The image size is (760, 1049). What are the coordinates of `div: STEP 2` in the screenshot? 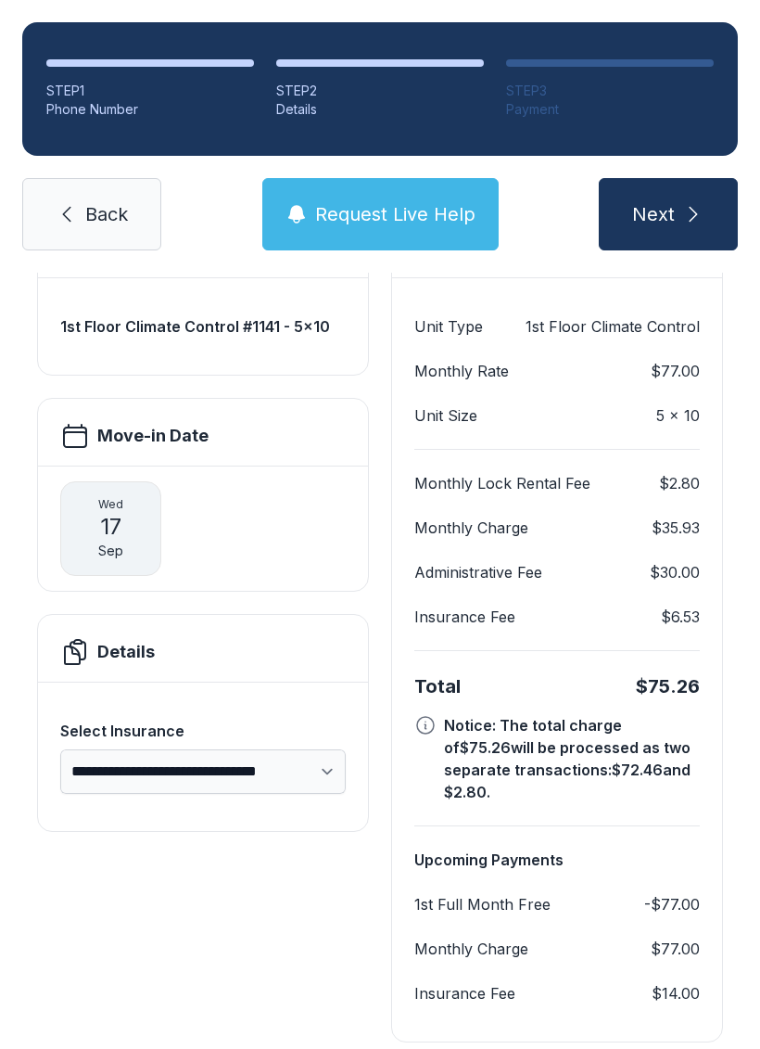 It's located at (380, 91).